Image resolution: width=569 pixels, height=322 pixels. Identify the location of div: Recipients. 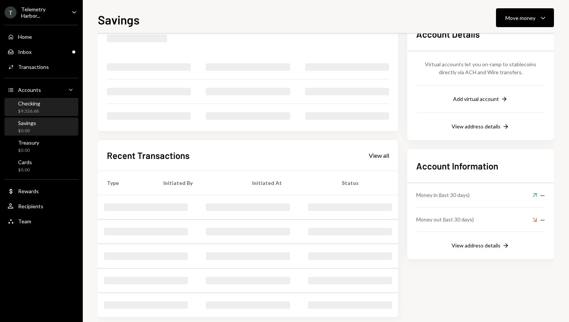
(30, 206).